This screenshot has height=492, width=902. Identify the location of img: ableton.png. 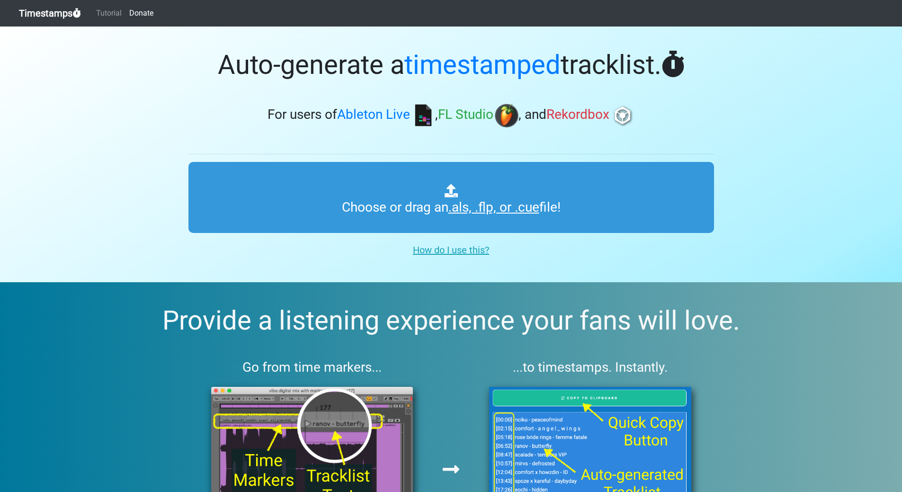
(423, 115).